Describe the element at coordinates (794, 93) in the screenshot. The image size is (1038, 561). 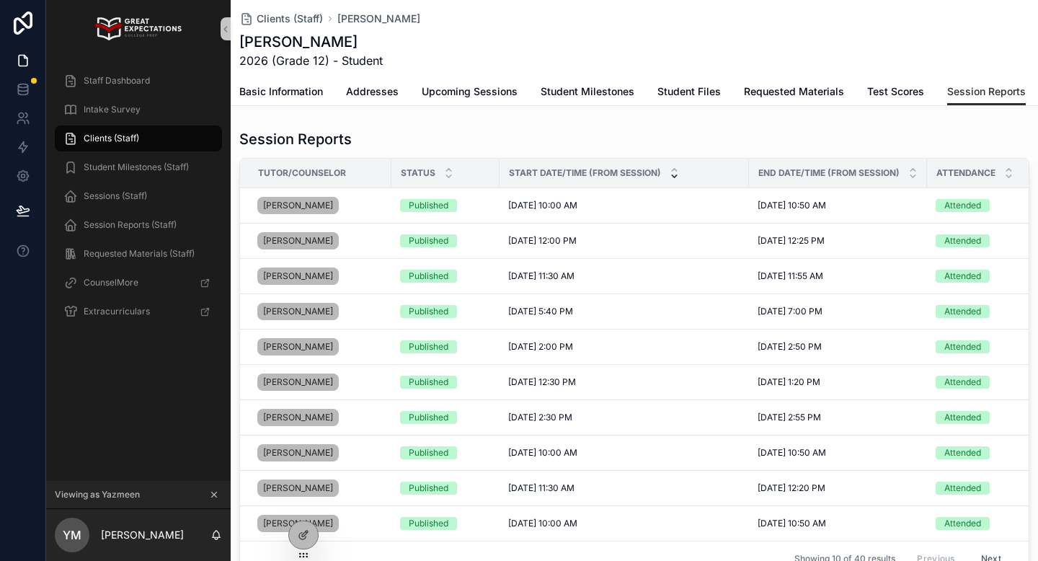
I see `a: Requested Materials` at that location.